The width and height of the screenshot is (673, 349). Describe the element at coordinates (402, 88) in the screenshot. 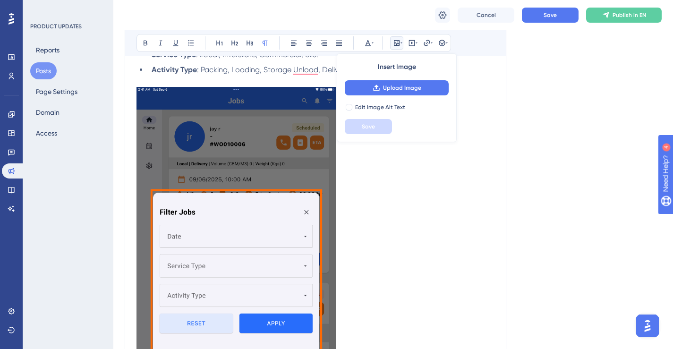

I see `span: Upload Image` at that location.